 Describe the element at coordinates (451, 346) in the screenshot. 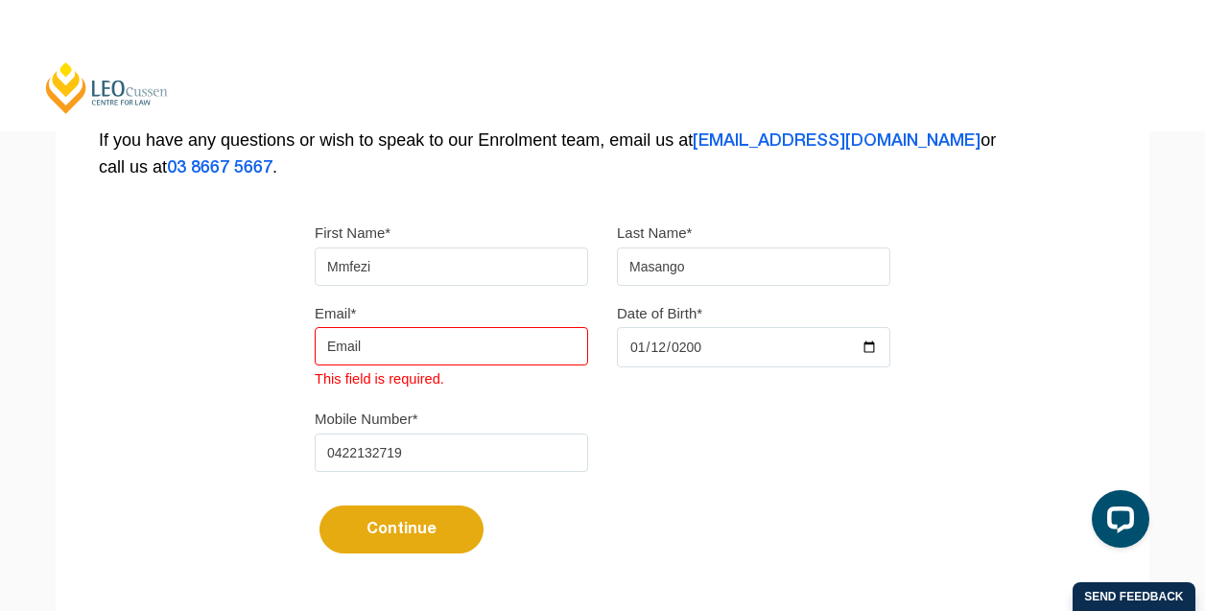

I see `input: Email` at that location.